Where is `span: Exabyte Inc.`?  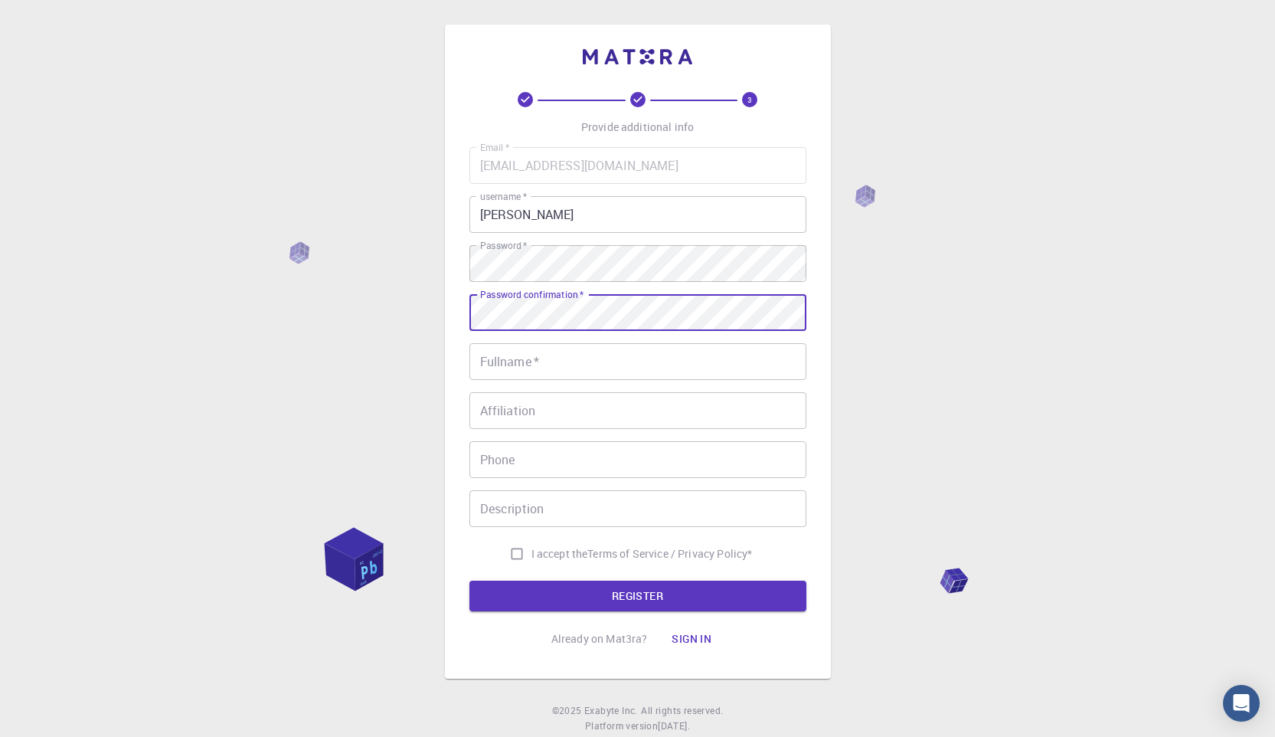 span: Exabyte Inc. is located at coordinates (611, 710).